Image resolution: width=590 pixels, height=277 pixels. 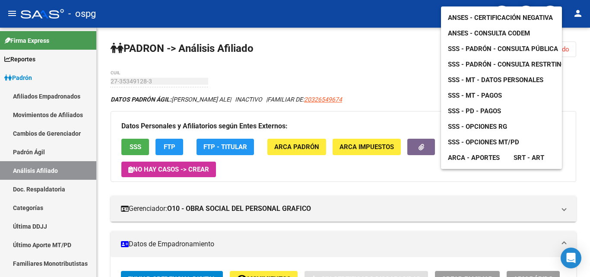 What do you see at coordinates (475, 95) in the screenshot?
I see `span: SSS - MT - Pagos` at bounding box center [475, 95].